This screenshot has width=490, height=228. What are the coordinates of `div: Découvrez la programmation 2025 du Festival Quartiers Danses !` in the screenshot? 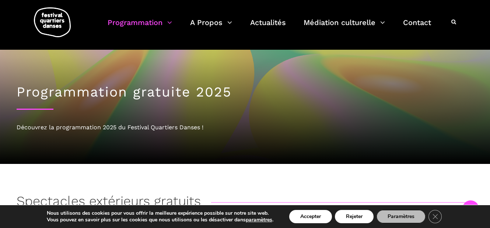 It's located at (245, 127).